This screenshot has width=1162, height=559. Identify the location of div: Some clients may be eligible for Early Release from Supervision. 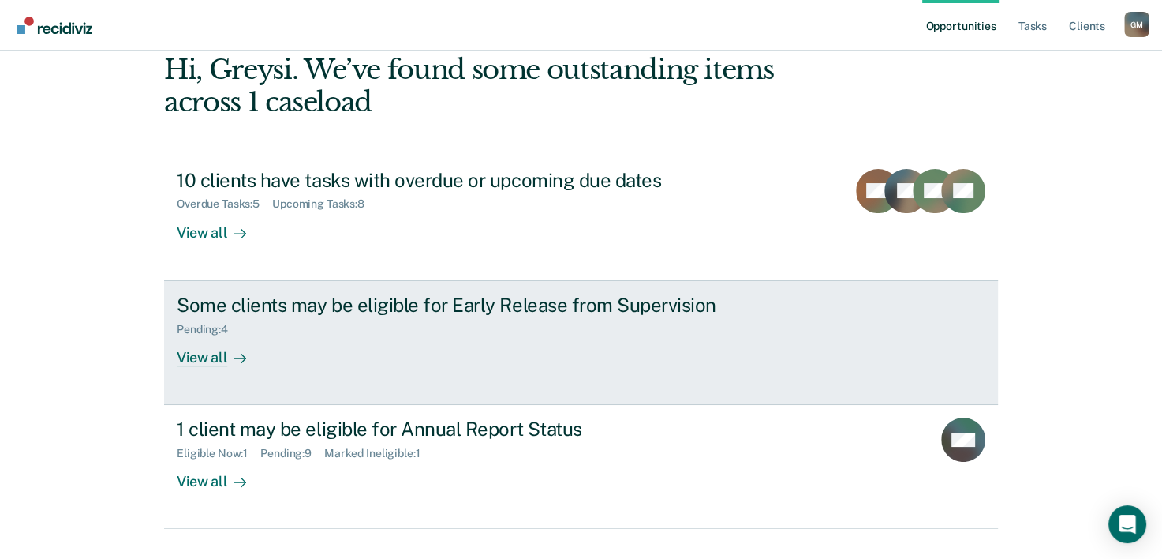
(454, 305).